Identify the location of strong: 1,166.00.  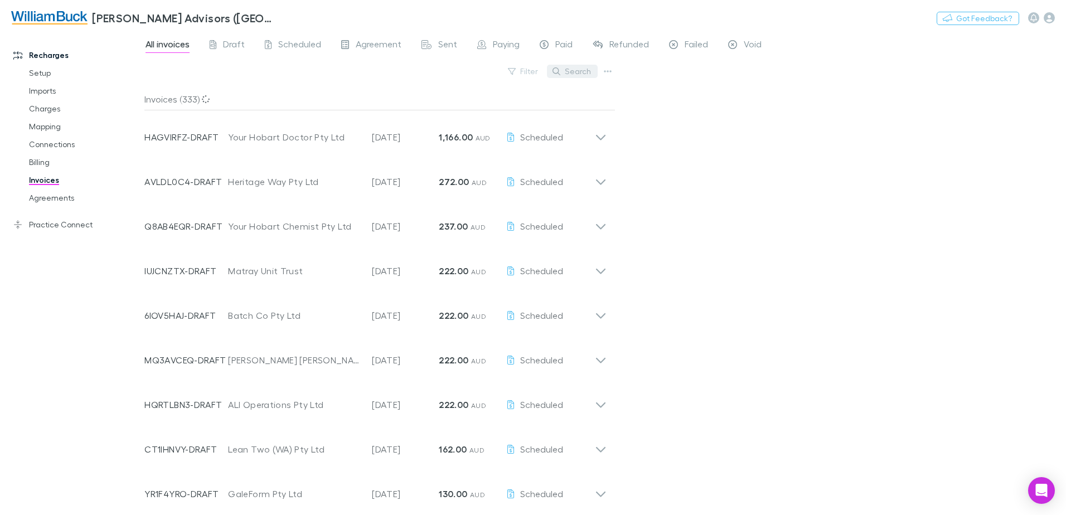
(456, 137).